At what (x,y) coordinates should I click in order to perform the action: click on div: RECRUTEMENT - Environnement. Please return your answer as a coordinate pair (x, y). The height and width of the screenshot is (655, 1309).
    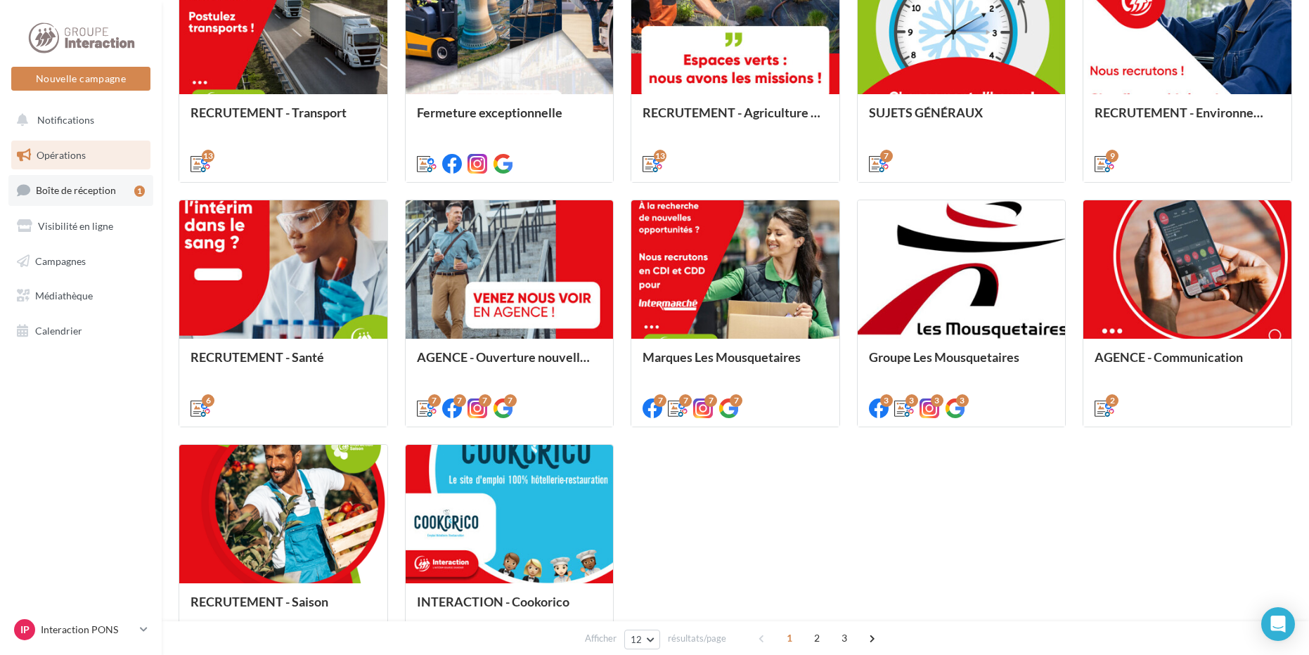
    Looking at the image, I should click on (1187, 119).